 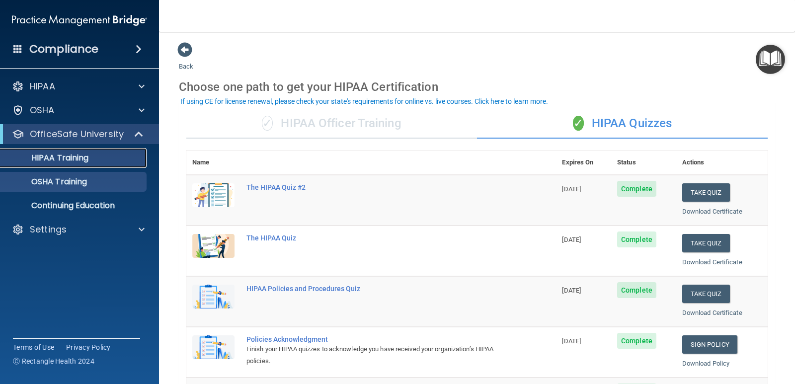 What do you see at coordinates (622, 124) in the screenshot?
I see `div: HIPAA Quizzes` at bounding box center [622, 124].